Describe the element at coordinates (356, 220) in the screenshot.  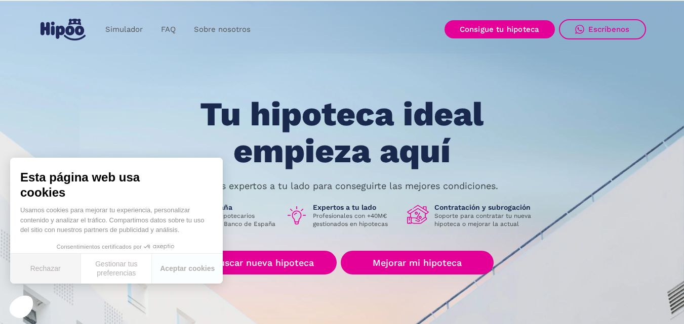
I see `p: Profesionales con +40M€ gestionados en hipotecas` at that location.